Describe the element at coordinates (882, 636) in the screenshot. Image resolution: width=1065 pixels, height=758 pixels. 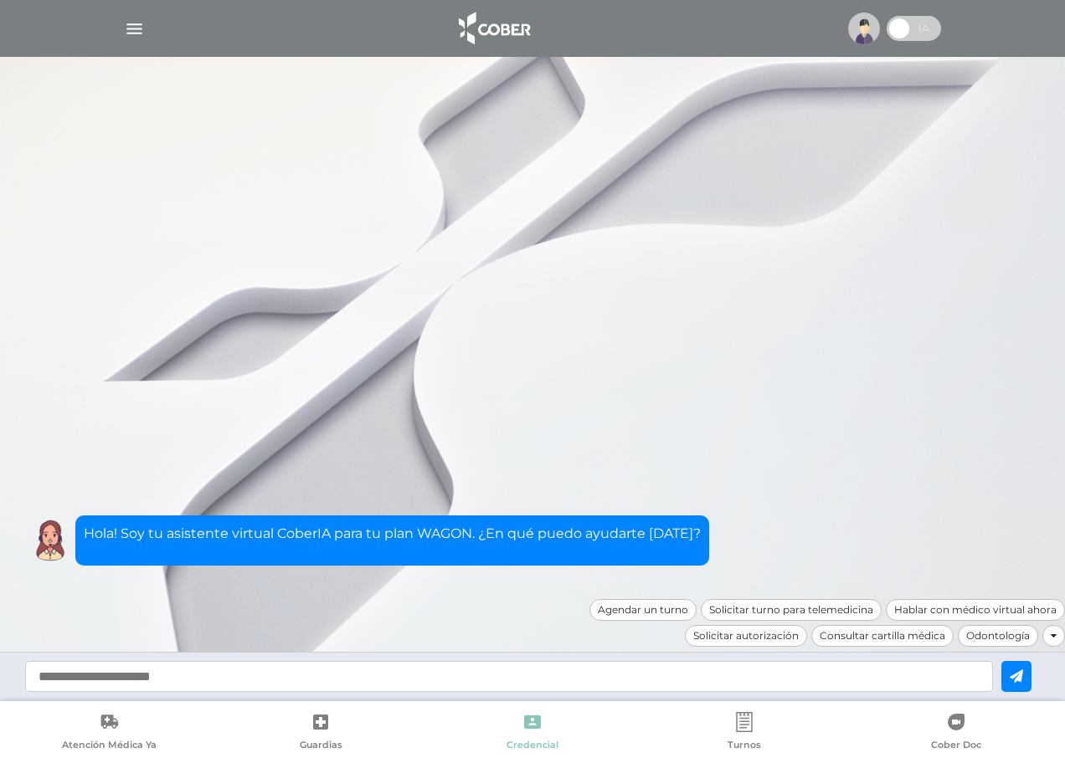
I see `div: Consultar cartilla médica` at that location.